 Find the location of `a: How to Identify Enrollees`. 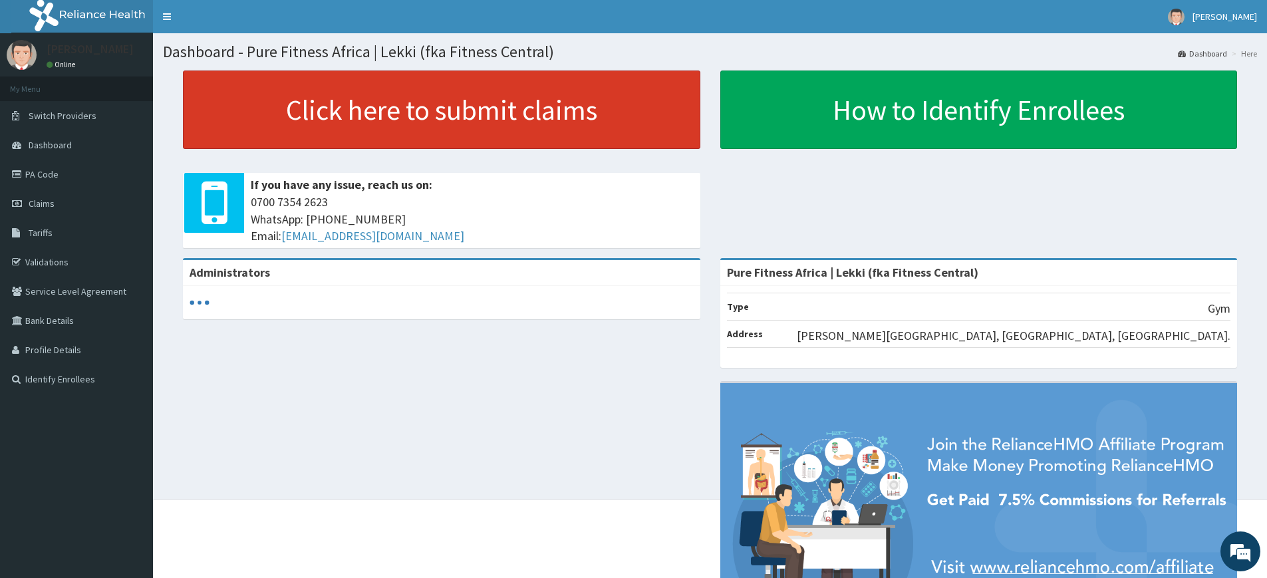

a: How to Identify Enrollees is located at coordinates (979, 110).